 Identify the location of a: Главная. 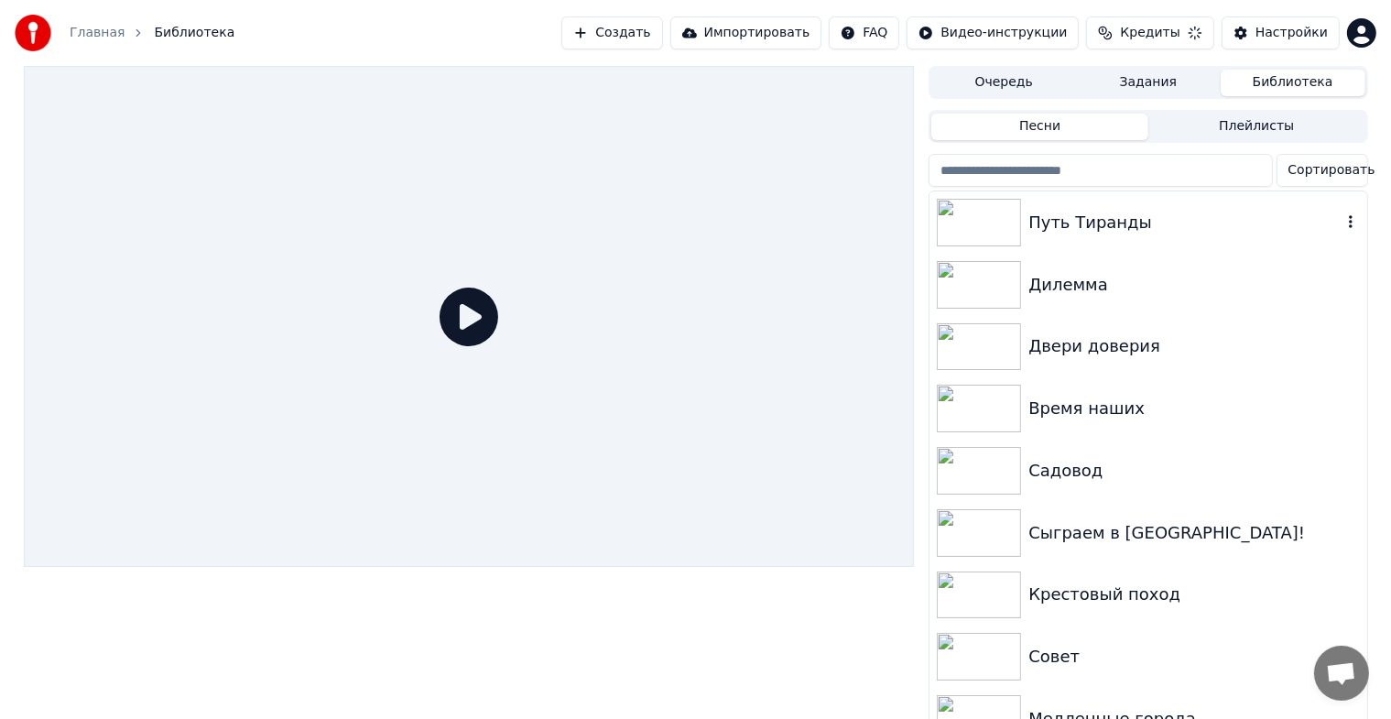
(97, 33).